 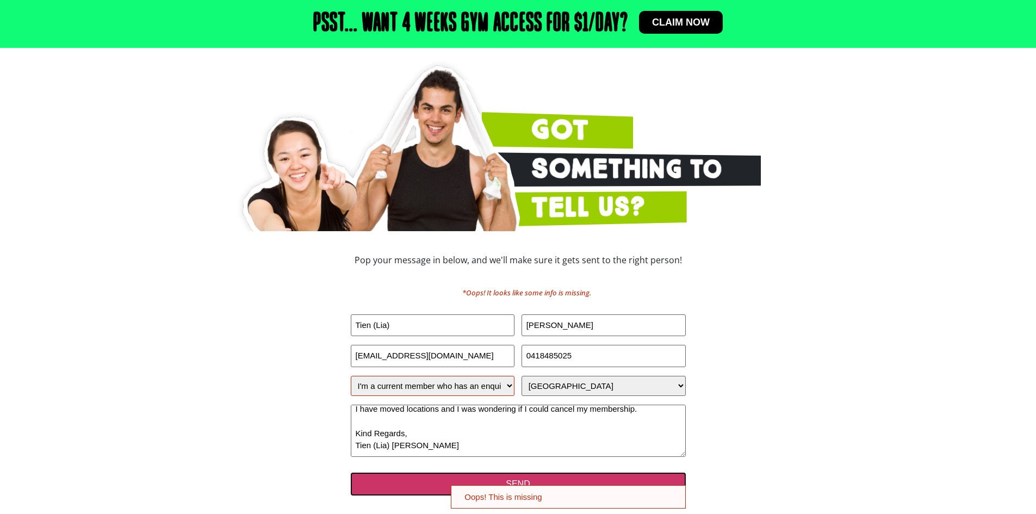 I want to click on a: Claim now, so click(x=681, y=22).